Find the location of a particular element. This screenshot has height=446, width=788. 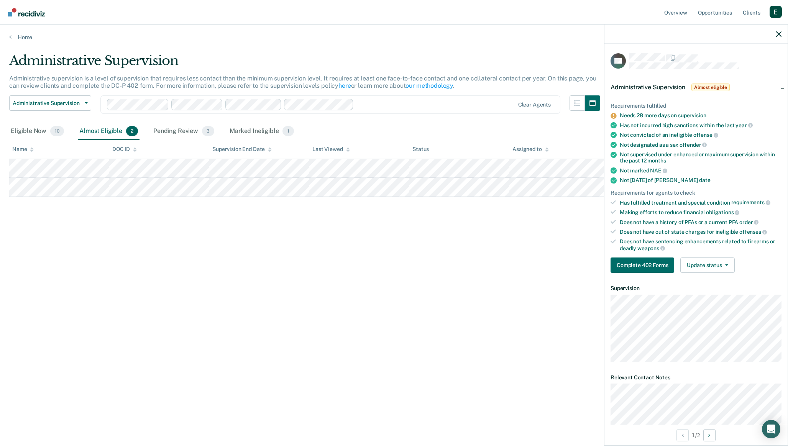

div: Last Viewed is located at coordinates (331, 149).